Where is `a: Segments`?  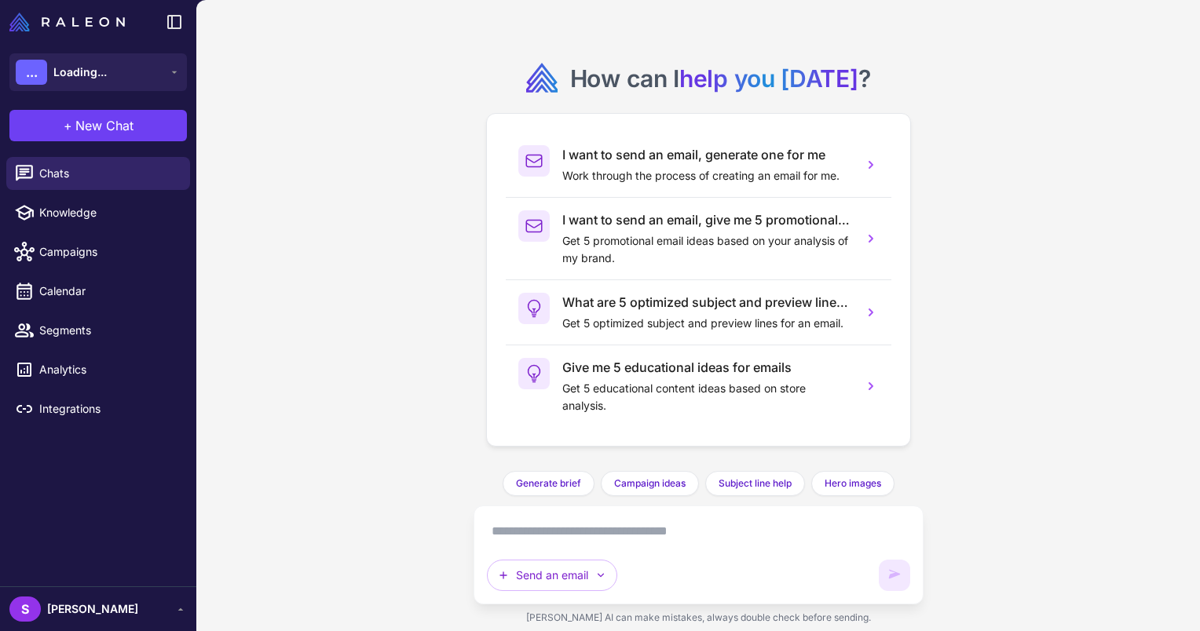
a: Segments is located at coordinates (98, 331).